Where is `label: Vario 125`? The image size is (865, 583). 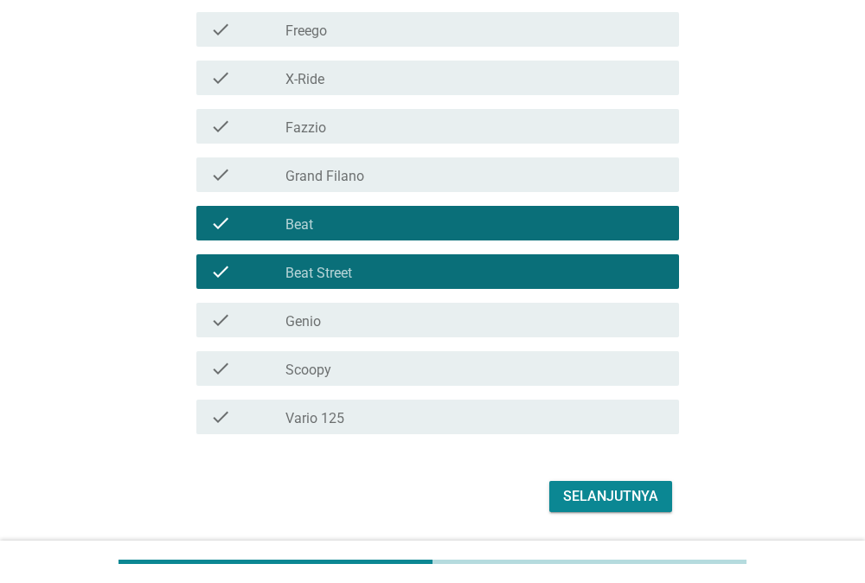 label: Vario 125 is located at coordinates (315, 419).